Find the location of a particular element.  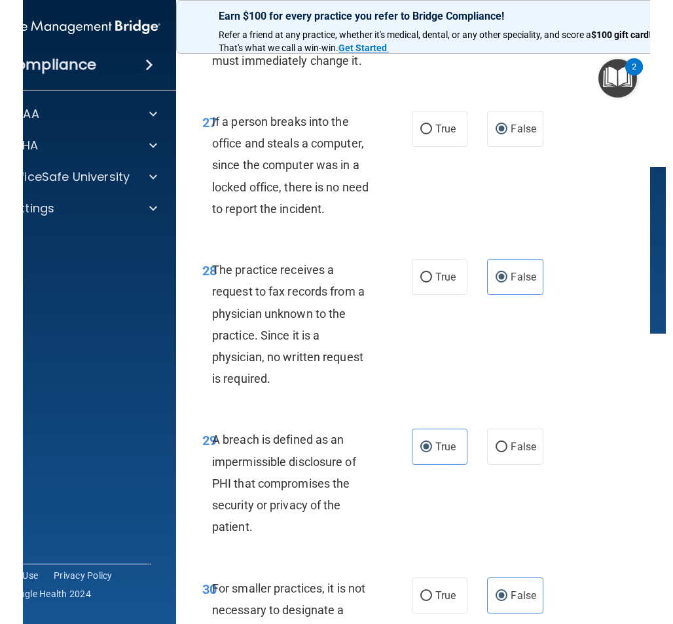

strong: Get Started is located at coordinates (340, 48).